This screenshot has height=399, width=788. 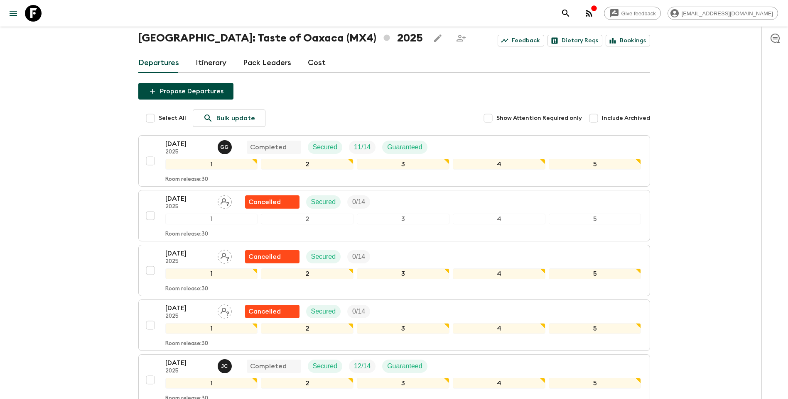 I want to click on a: Itinerary, so click(x=211, y=63).